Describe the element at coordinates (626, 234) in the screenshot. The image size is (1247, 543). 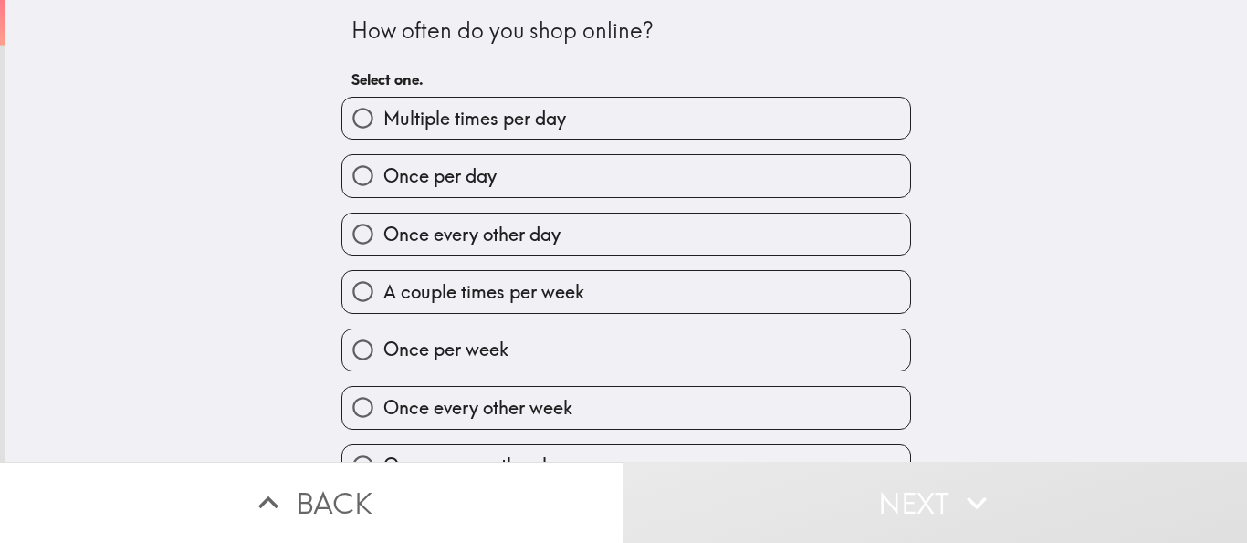
I see `button: Once every other day` at that location.